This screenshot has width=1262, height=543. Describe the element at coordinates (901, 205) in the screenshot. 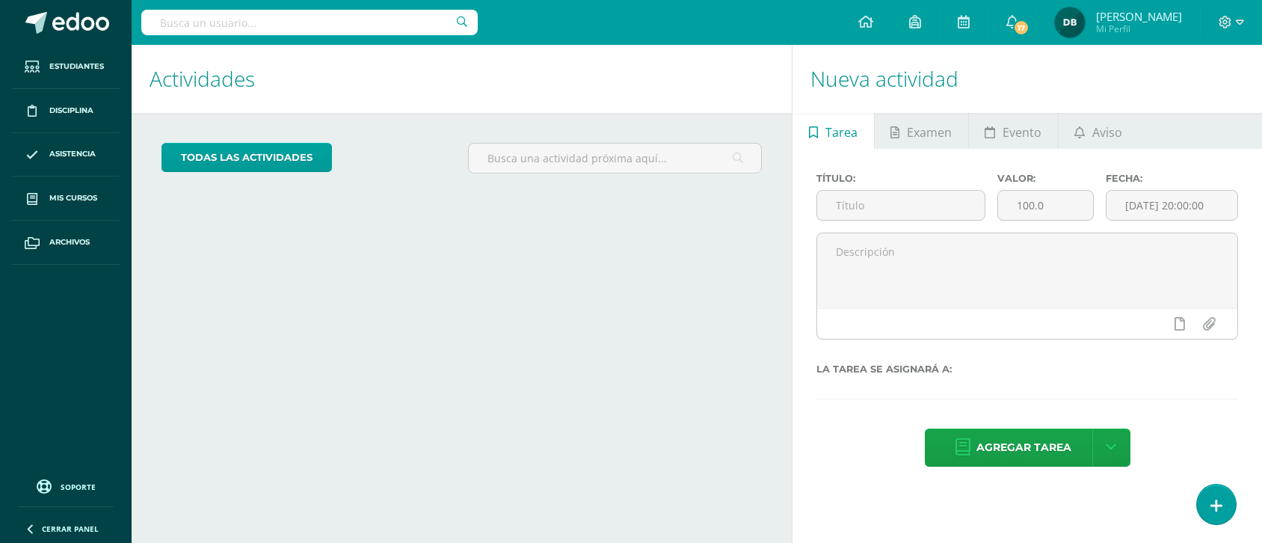

I see `input: Título` at that location.